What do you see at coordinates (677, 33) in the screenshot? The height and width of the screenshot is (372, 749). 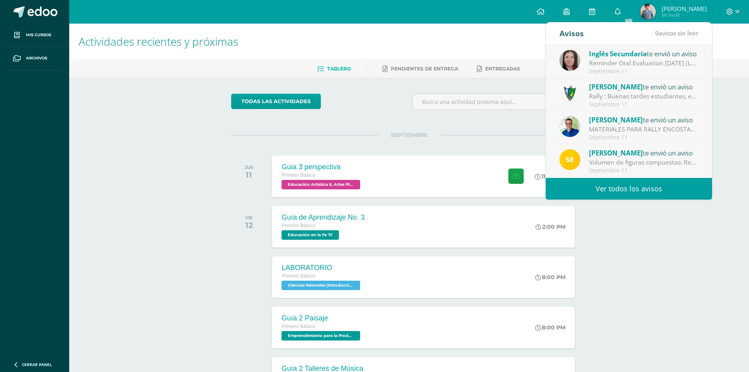 I see `span: avisos sin leer` at bounding box center [677, 33].